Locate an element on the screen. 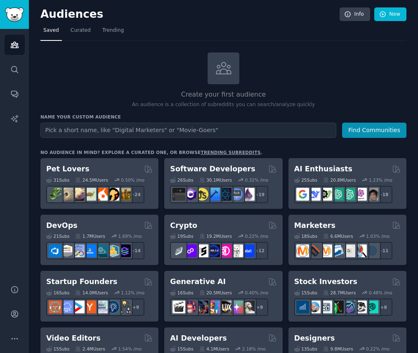  h2: Marketers is located at coordinates (315, 225).